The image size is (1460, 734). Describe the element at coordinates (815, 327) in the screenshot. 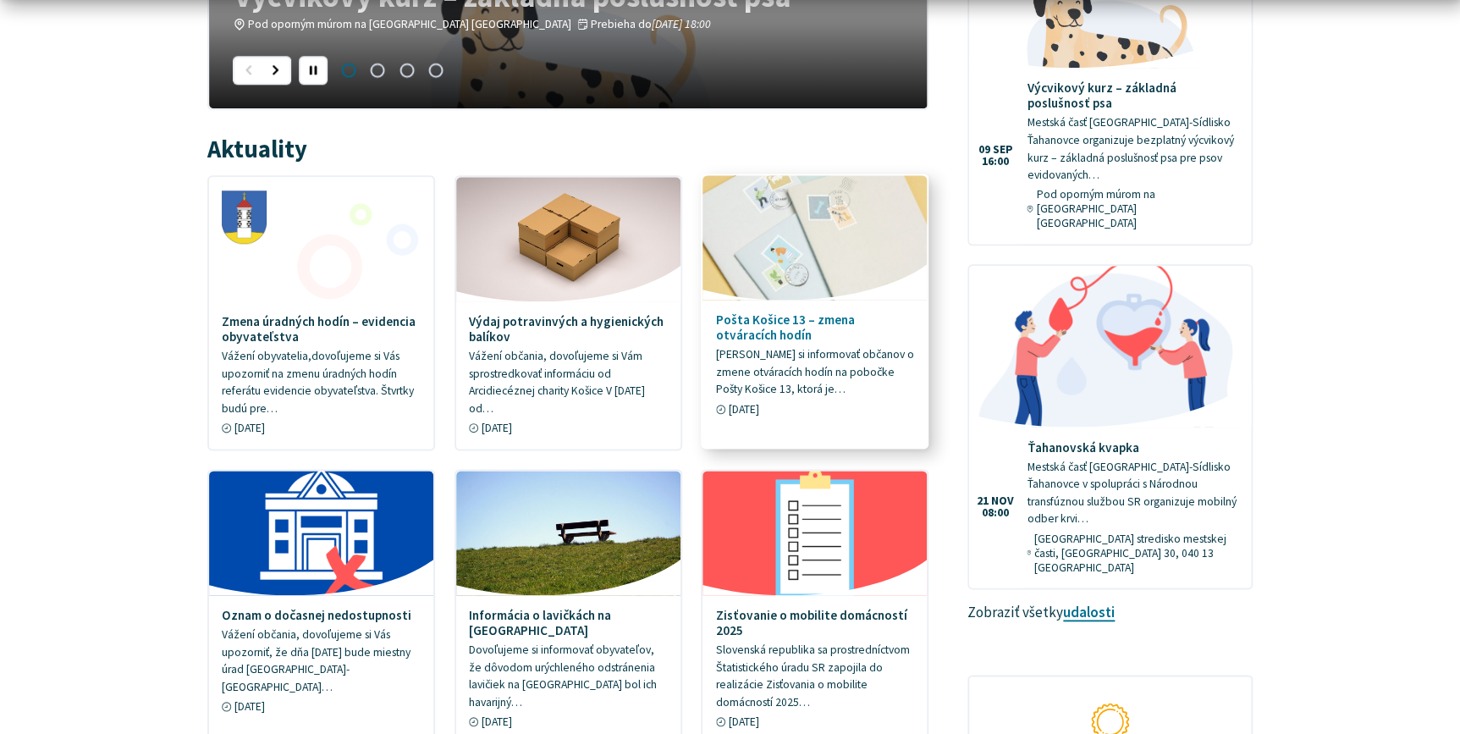

I see `h4: Pošta Košice 13 – zmena otváracích hodín` at that location.